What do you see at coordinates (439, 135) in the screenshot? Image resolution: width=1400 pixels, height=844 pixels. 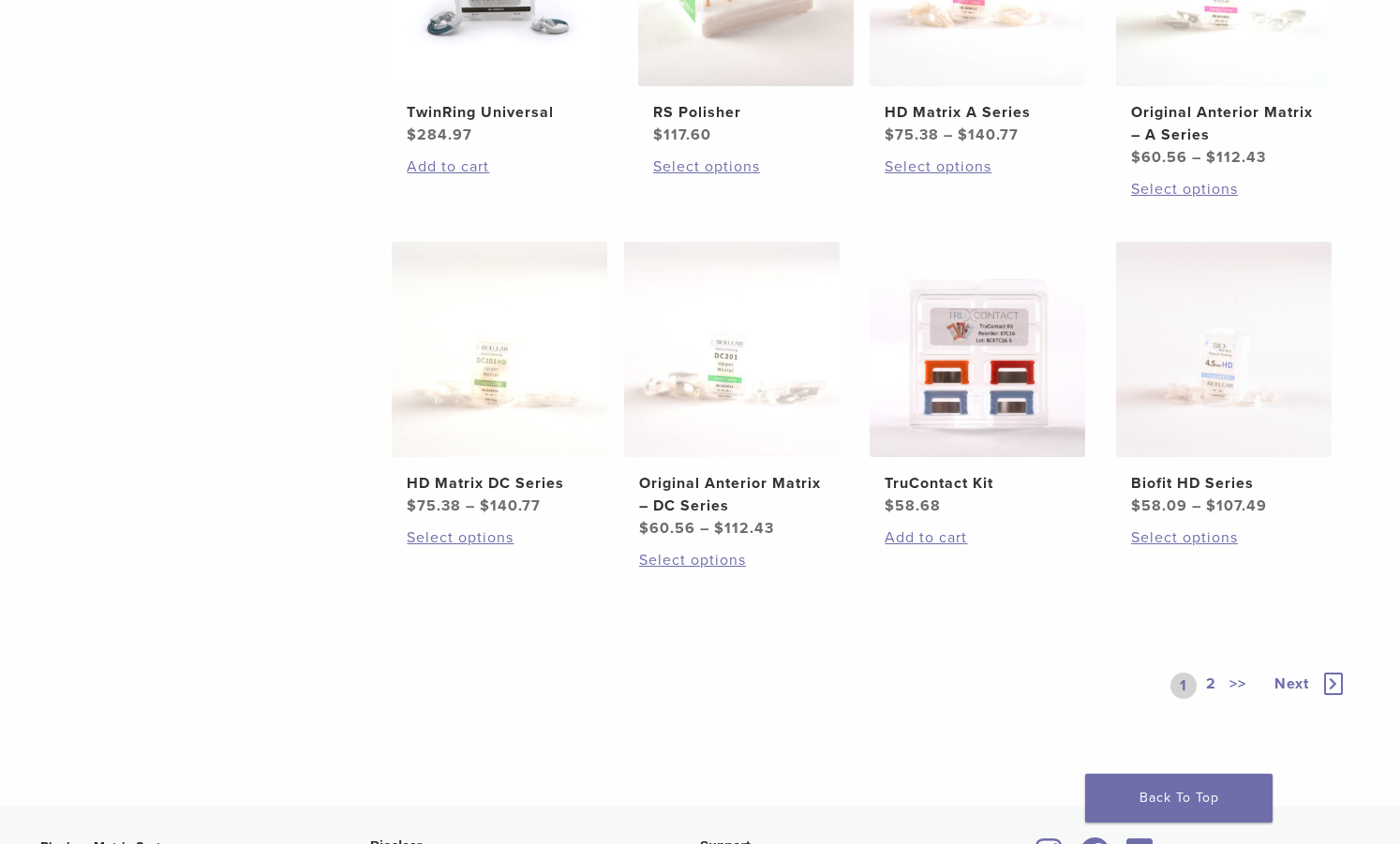 I see `bdi: 284.97` at bounding box center [439, 135].